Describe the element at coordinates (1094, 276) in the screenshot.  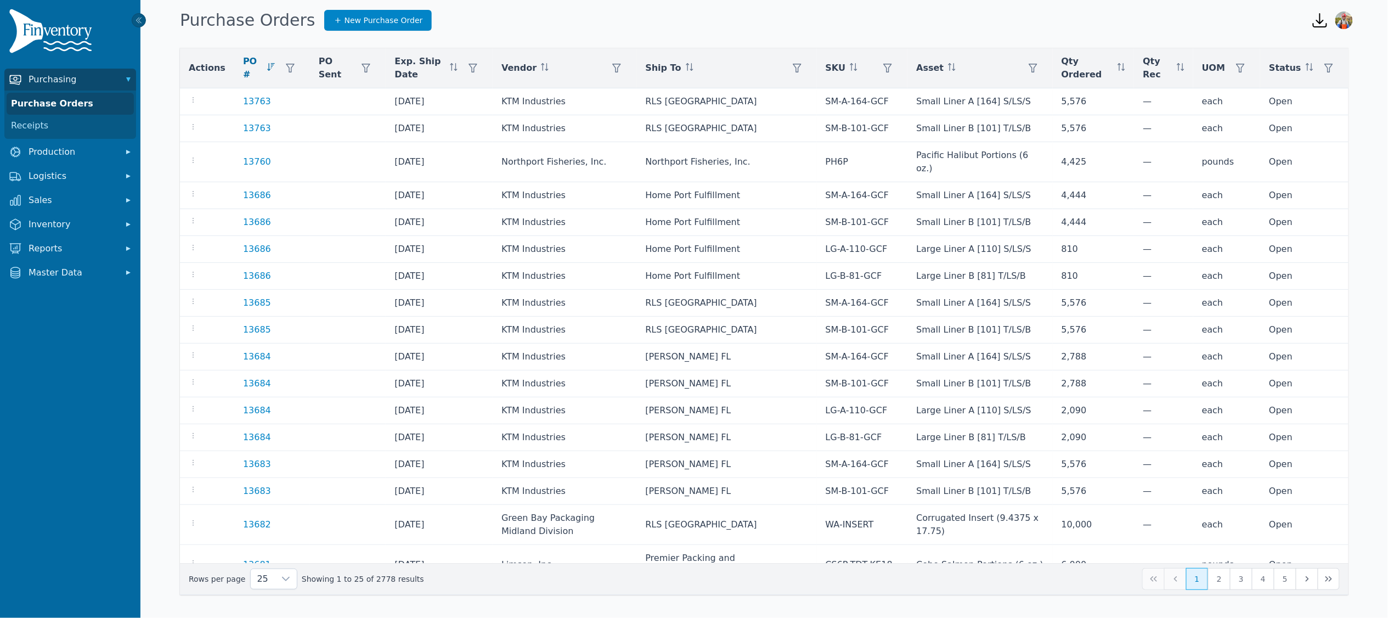
I see `td: 810` at that location.